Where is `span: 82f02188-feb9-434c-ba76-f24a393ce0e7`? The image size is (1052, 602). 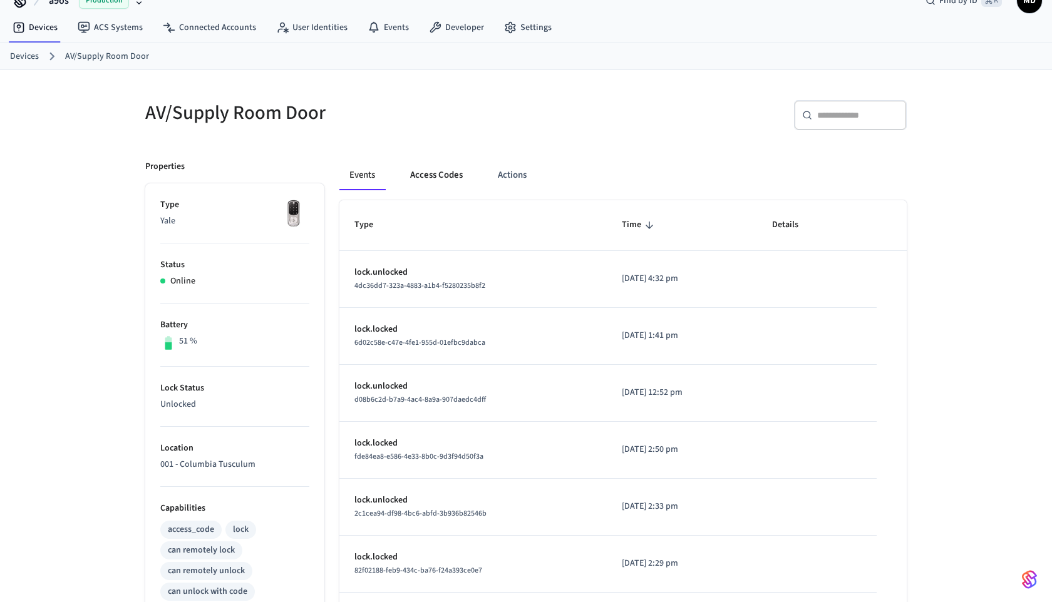 span: 82f02188-feb9-434c-ba76-f24a393ce0e7 is located at coordinates (418, 570).